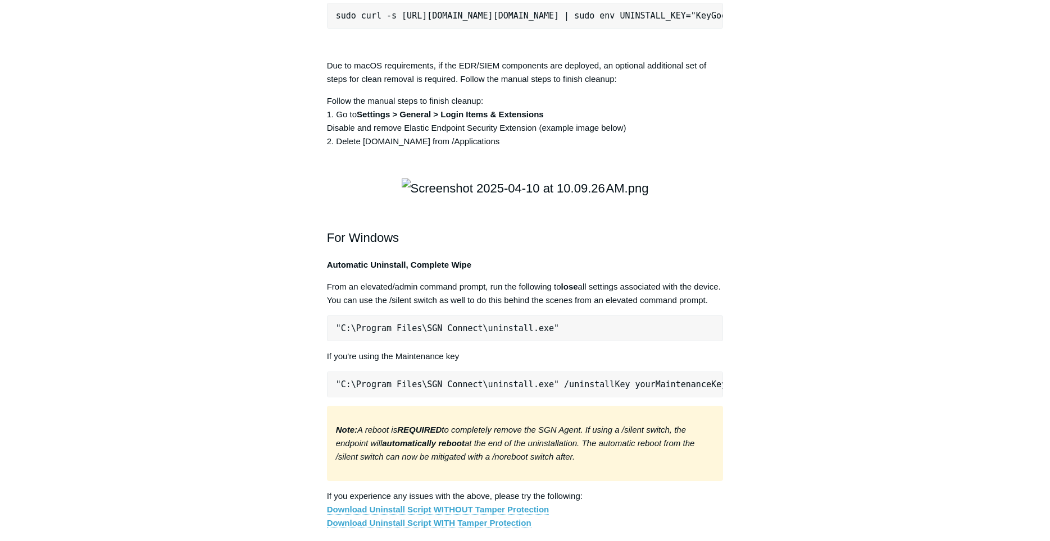 The height and width of the screenshot is (541, 1050). Describe the element at coordinates (399, 265) in the screenshot. I see `strong: Automatic Uninstall, Complete Wipe` at that location.